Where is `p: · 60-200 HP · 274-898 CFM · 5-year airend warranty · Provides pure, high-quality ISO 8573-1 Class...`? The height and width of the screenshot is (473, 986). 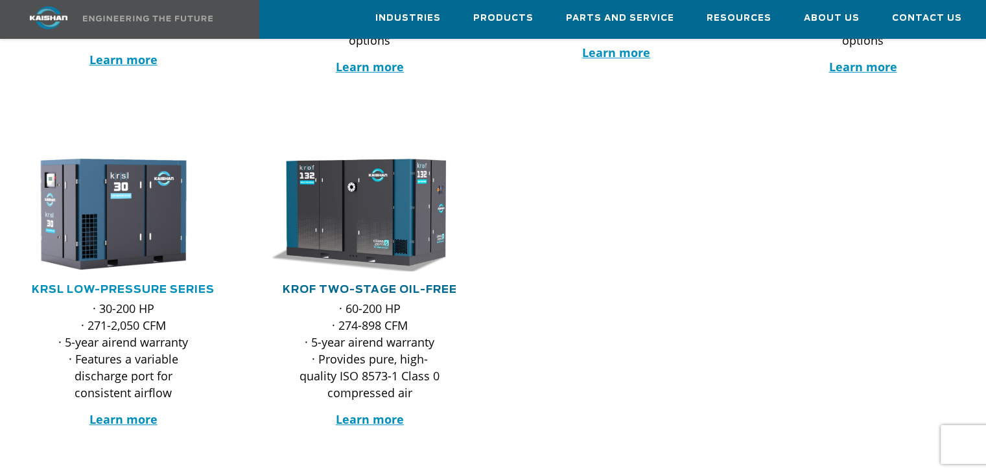
p: · 60-200 HP · 274-898 CFM · 5-year airend warranty · Provides pure, high-quality ISO 8573-1 Class... is located at coordinates (369, 351).